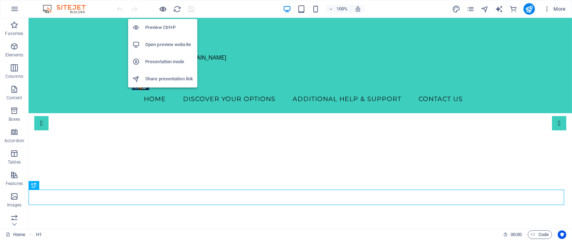 This screenshot has height=240, width=572. I want to click on button: 100%, so click(338, 9).